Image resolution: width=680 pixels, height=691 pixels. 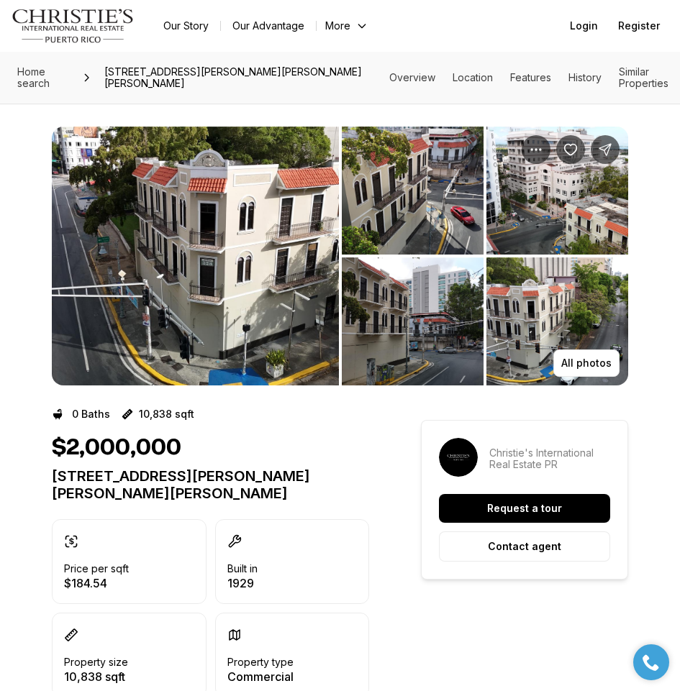 I want to click on img: logo, so click(x=73, y=26).